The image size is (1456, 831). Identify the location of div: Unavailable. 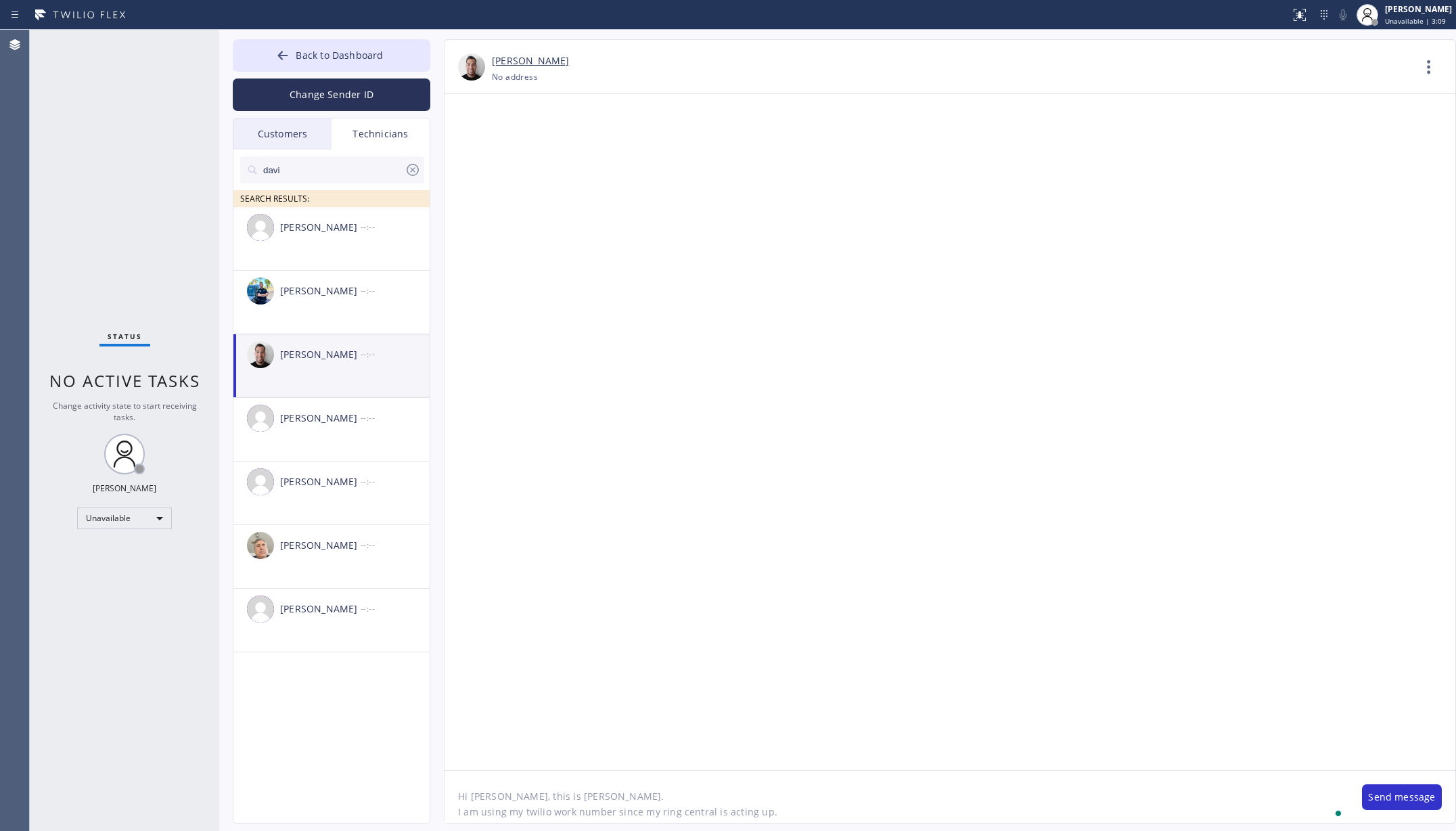
(124, 518).